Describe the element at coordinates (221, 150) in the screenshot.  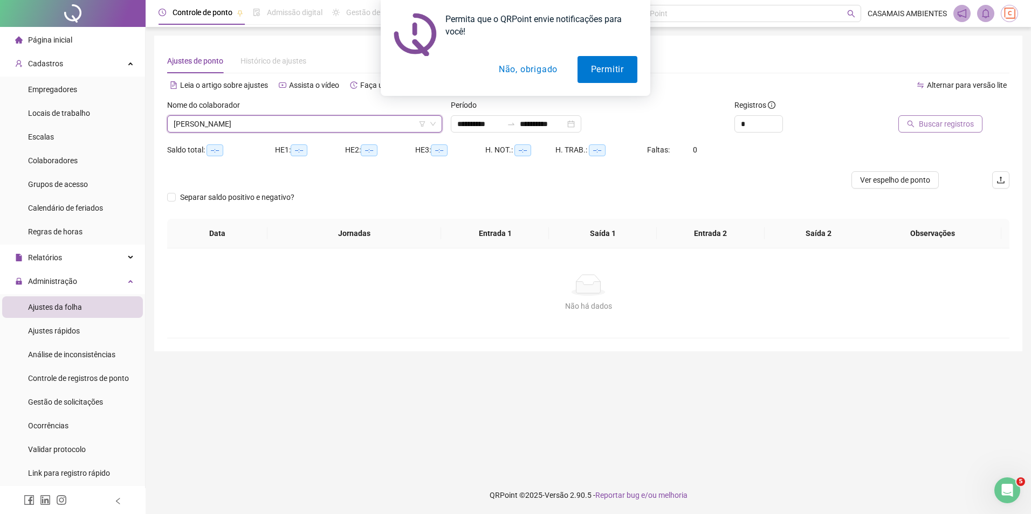
I see `div: Saldo total:` at that location.